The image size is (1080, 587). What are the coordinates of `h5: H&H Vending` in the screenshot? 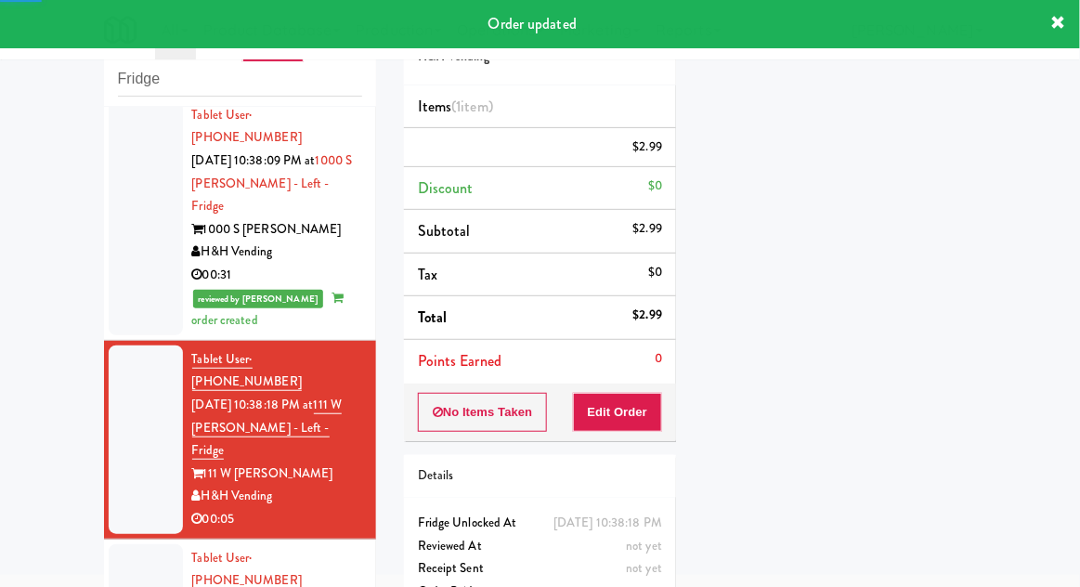 It's located at (540, 57).